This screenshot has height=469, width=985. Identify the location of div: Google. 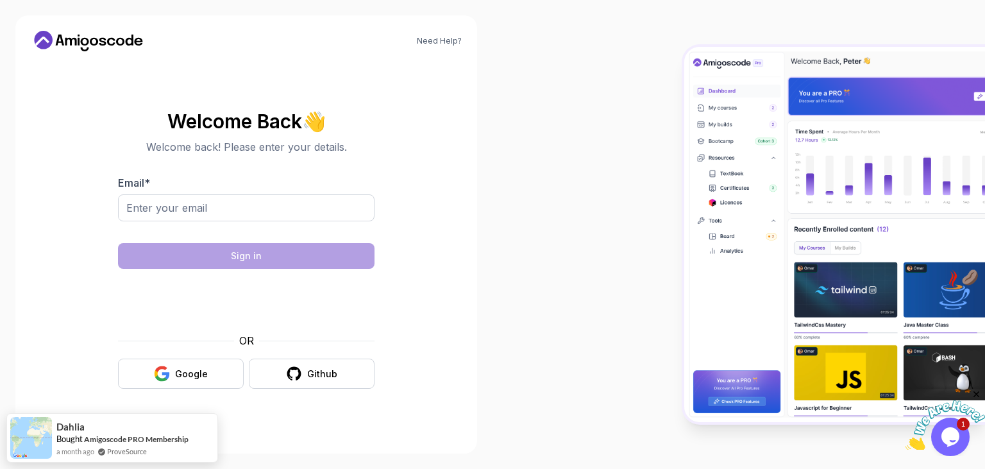
(191, 374).